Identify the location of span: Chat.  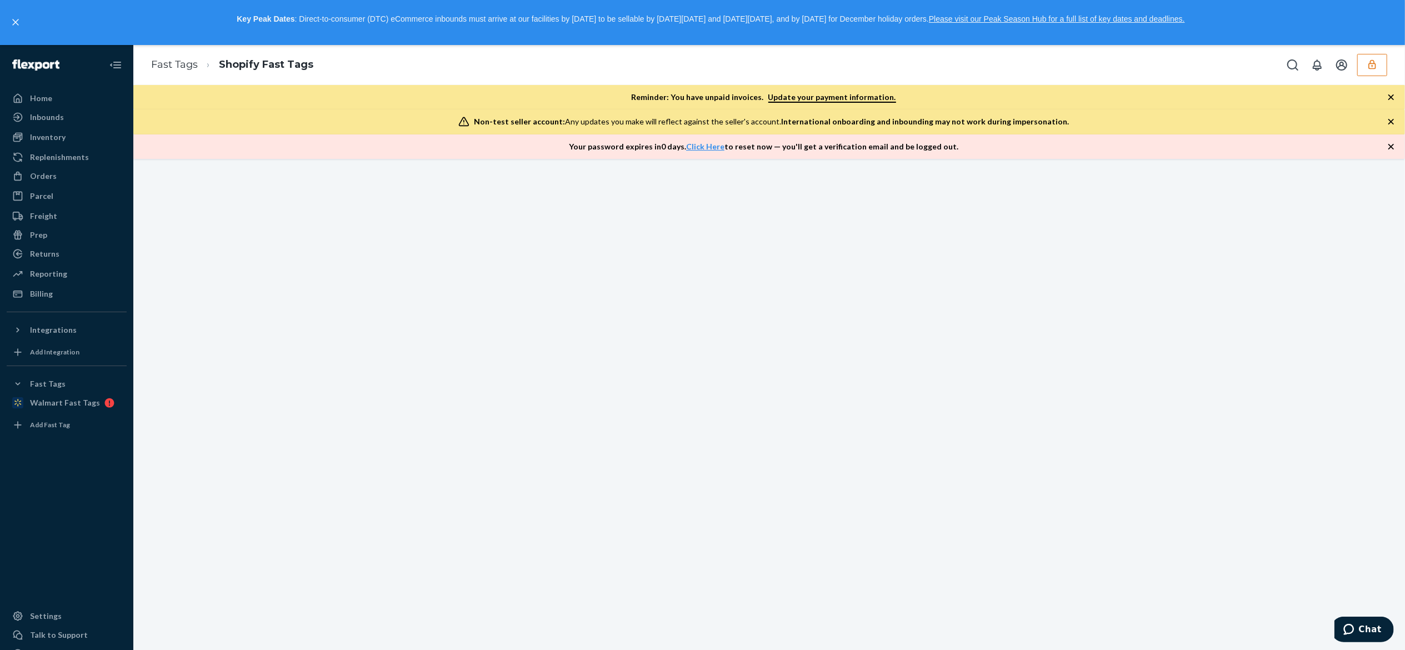
(36, 13).